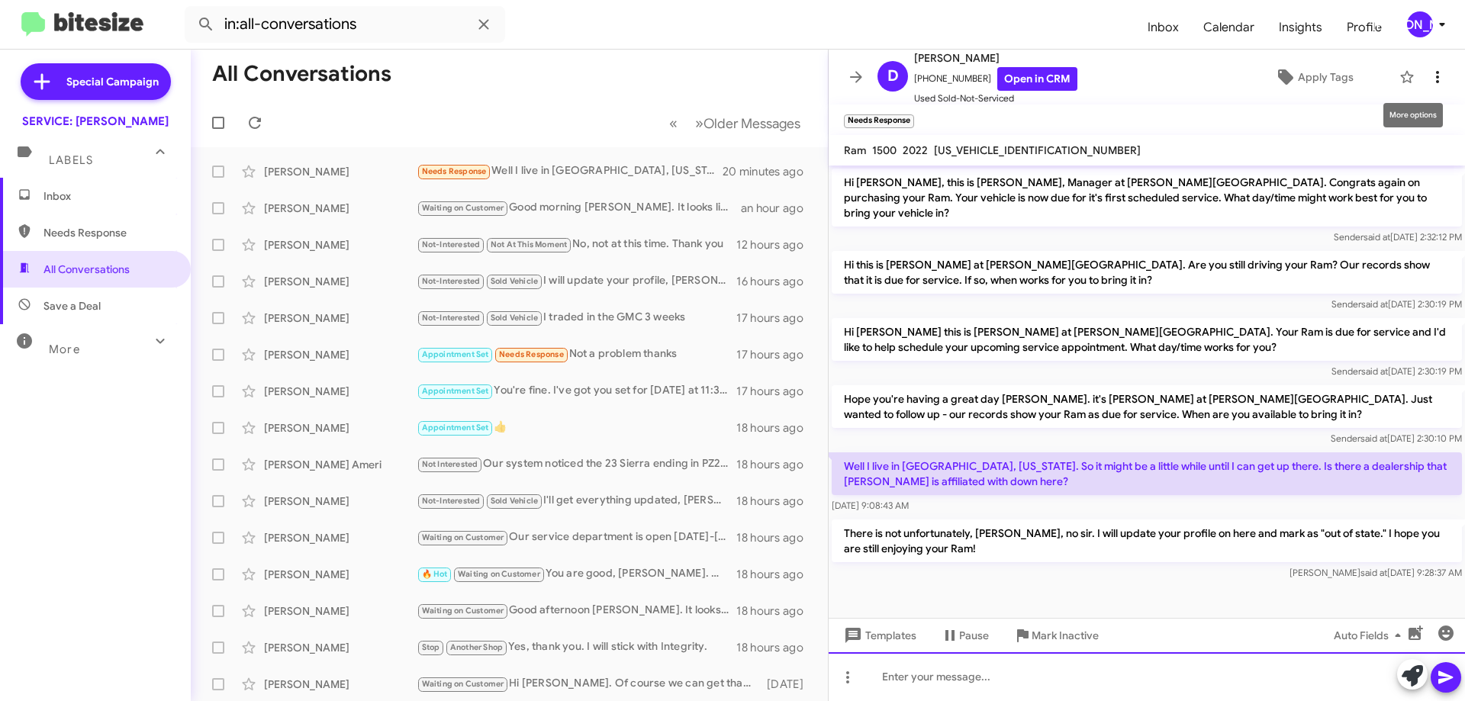  Describe the element at coordinates (879, 121) in the screenshot. I see `small: Needs Response` at that location.